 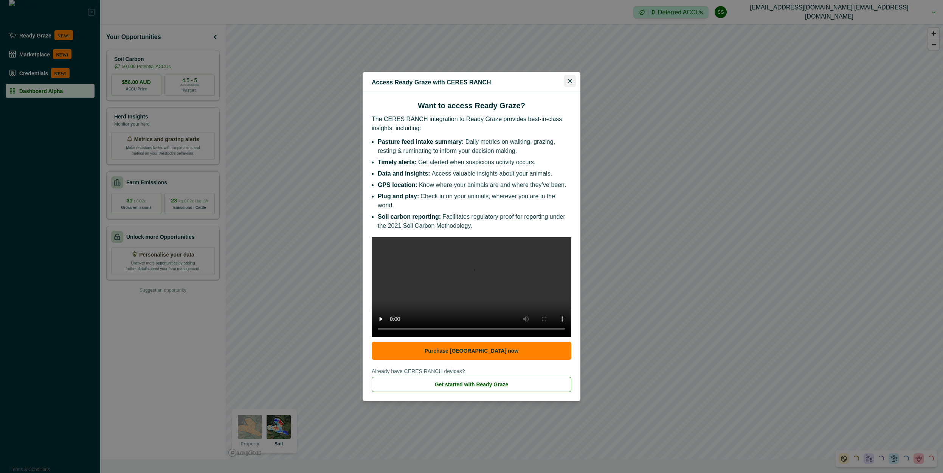 I want to click on span: Facilitates regulatory proof for reporting under the 2021 Soil Carbon Methodology., so click(x=471, y=221).